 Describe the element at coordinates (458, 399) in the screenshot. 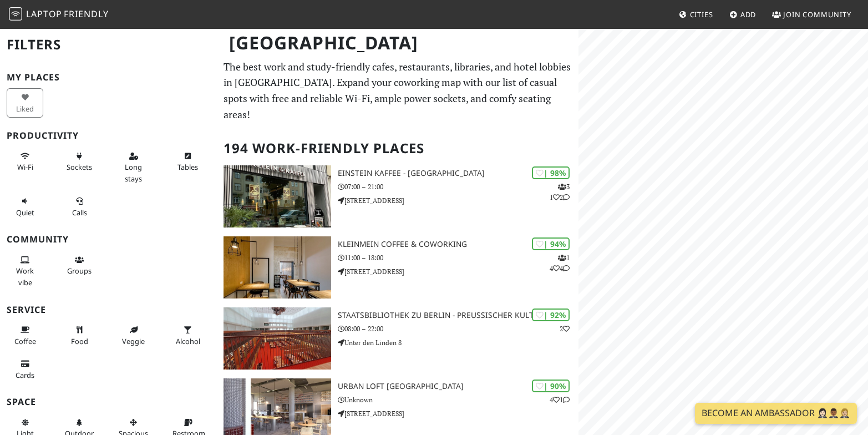

I see `p: Unknown` at that location.